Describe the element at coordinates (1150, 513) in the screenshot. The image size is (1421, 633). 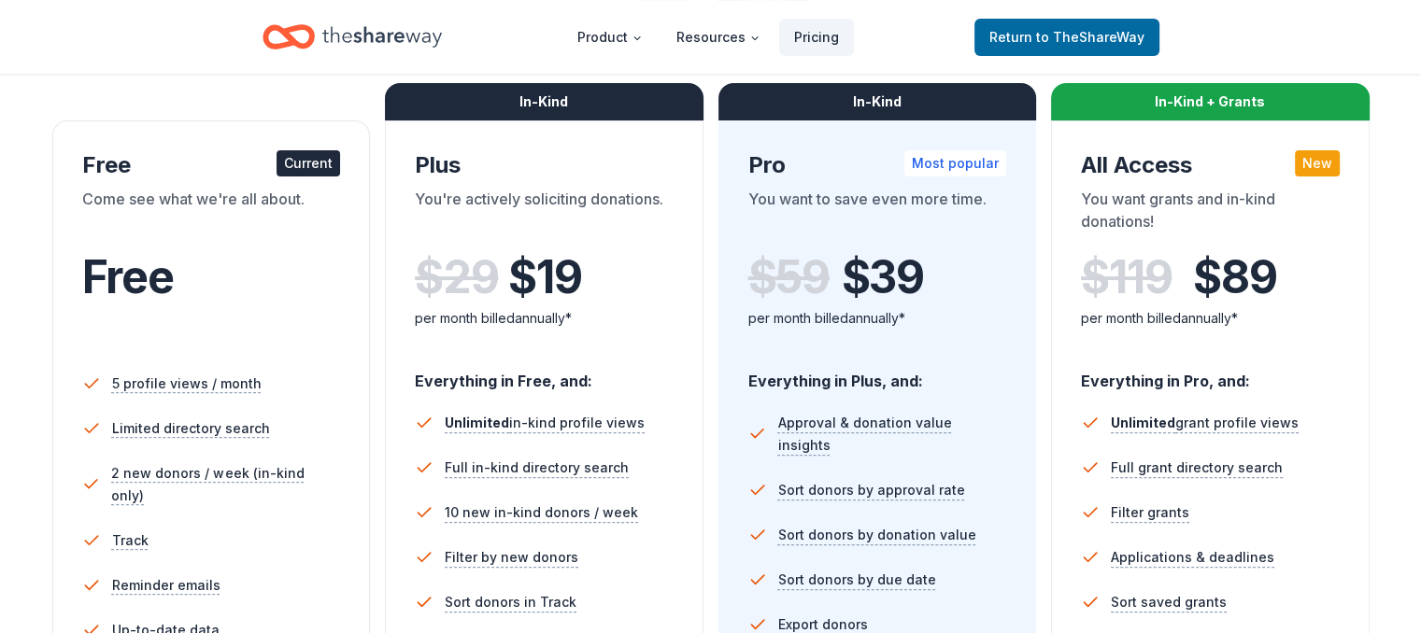
I see `span: Filter grants` at that location.